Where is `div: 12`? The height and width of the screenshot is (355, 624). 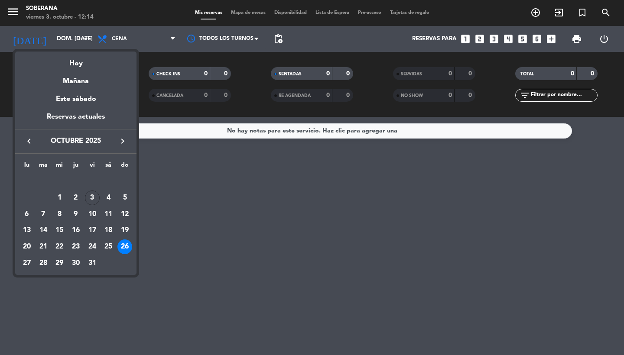
div: 12 is located at coordinates (125, 214).